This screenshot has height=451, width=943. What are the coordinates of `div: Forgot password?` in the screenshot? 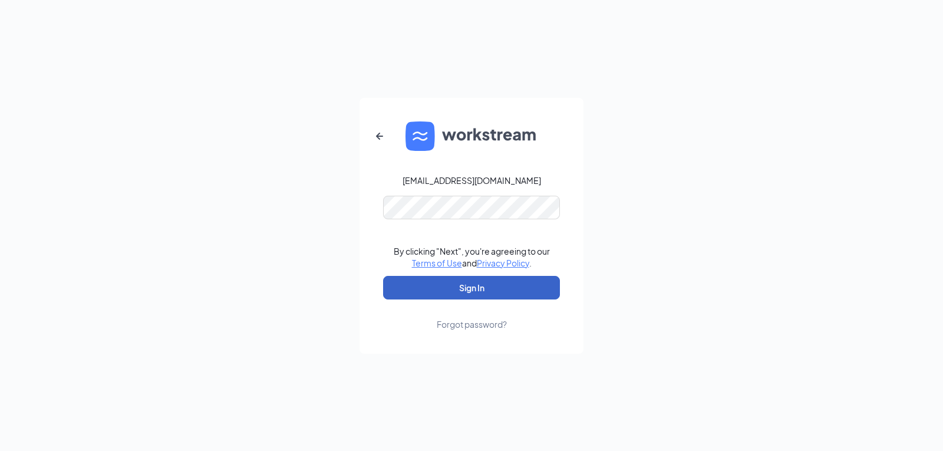 It's located at (471, 324).